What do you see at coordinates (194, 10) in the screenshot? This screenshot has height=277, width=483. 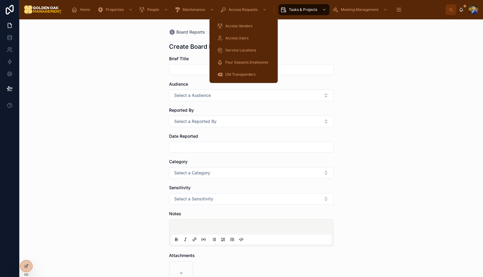 I see `span: Maintenance` at bounding box center [194, 10].